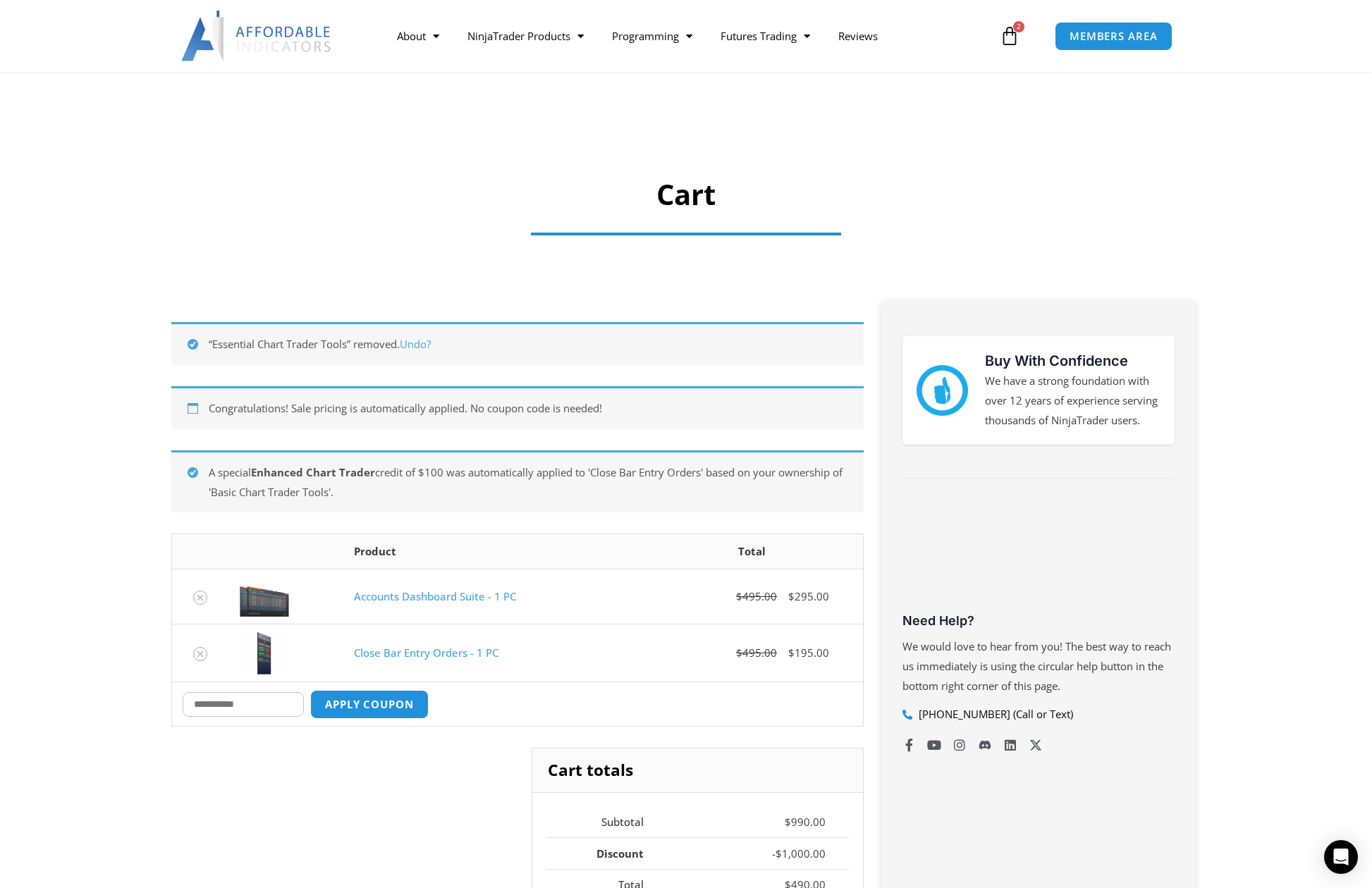 This screenshot has width=1372, height=888. What do you see at coordinates (809, 596) in the screenshot?
I see `bdi: 295.00` at bounding box center [809, 596].